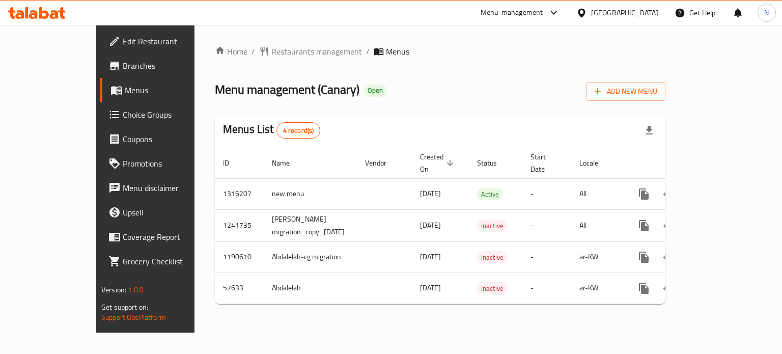  I want to click on span: Add New Menu, so click(626, 91).